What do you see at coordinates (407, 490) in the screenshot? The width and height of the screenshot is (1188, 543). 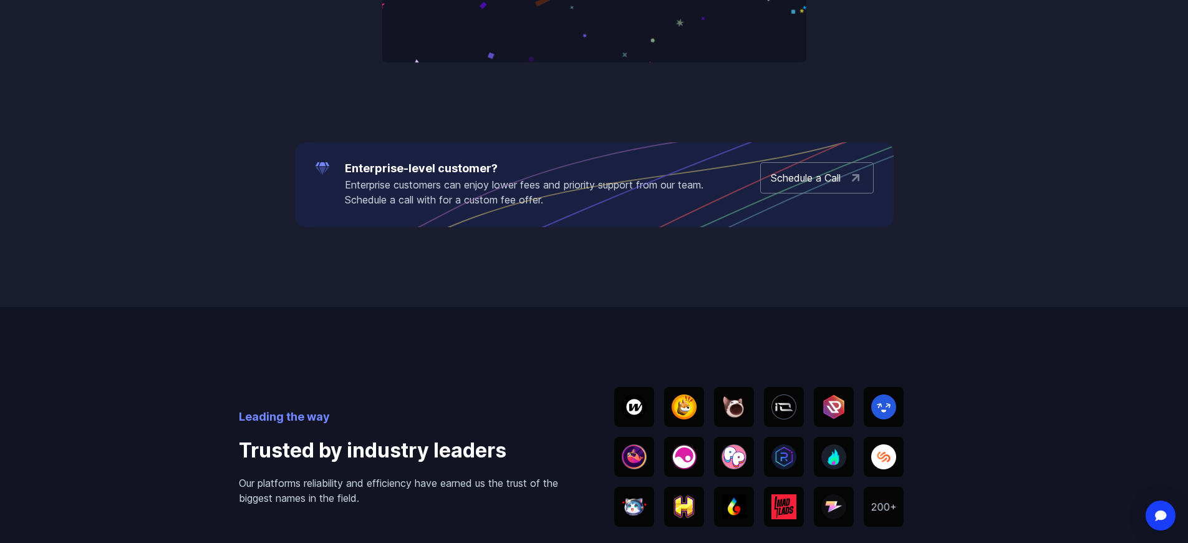 I see `p: Our platforms reliability and efficiency have earned us the trust of the biggest names in the field.` at bounding box center [407, 490].